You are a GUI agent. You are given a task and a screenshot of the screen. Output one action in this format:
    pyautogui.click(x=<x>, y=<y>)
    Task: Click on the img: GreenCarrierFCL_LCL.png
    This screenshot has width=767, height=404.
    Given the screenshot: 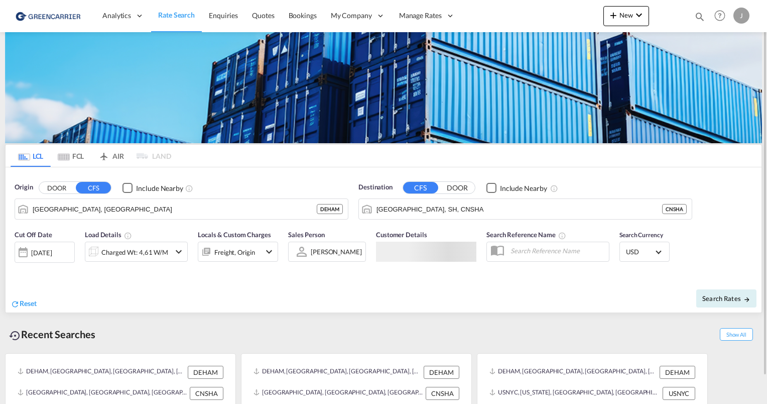 What is the action you would take?
    pyautogui.click(x=383, y=87)
    